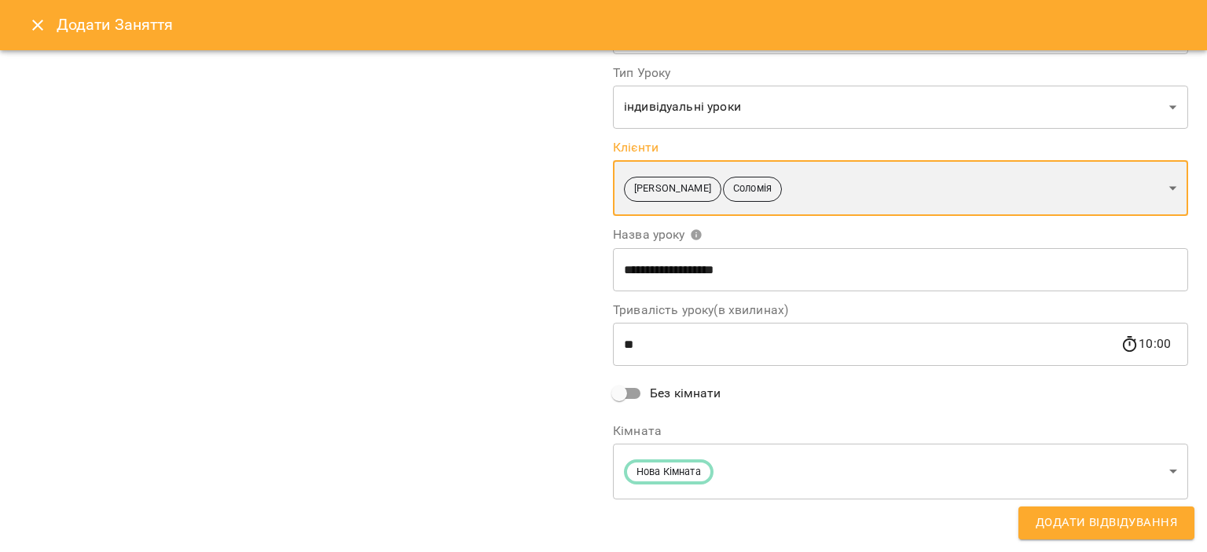  What do you see at coordinates (685, 394) in the screenshot?
I see `span: Без кімнати` at bounding box center [685, 394].